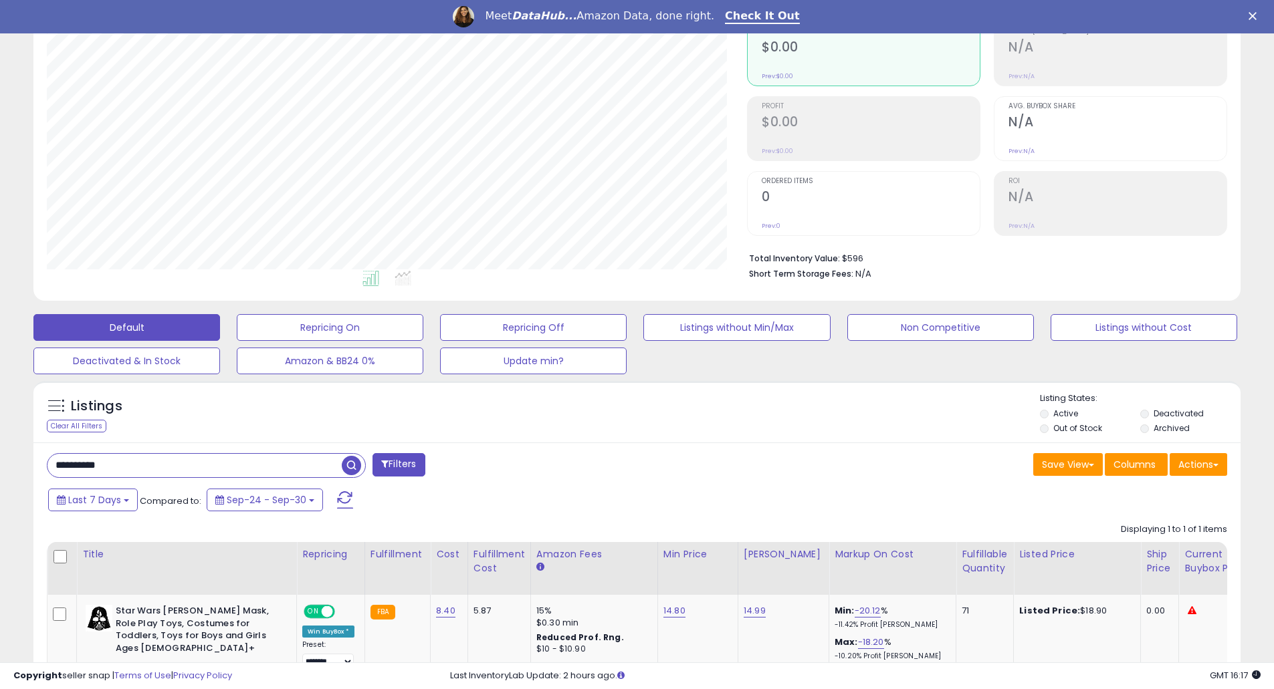 This screenshot has width=1274, height=689. Describe the element at coordinates (142, 675) in the screenshot. I see `a: Terms of Use` at that location.